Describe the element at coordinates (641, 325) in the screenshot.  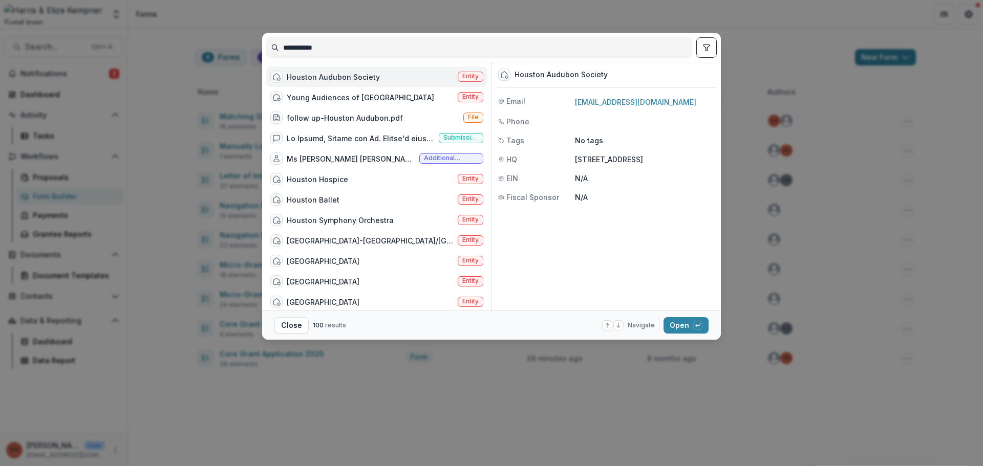
I see `span: Navigate` at that location.